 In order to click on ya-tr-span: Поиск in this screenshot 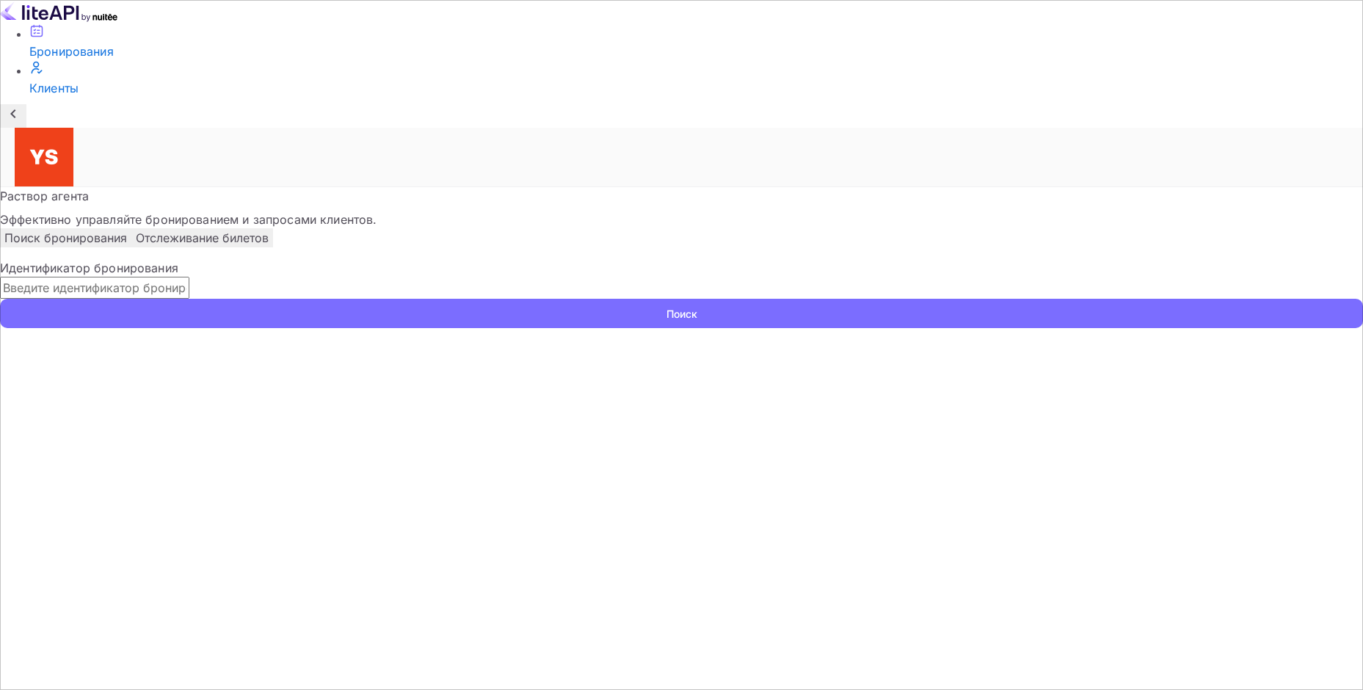, I will do `click(682, 314)`.